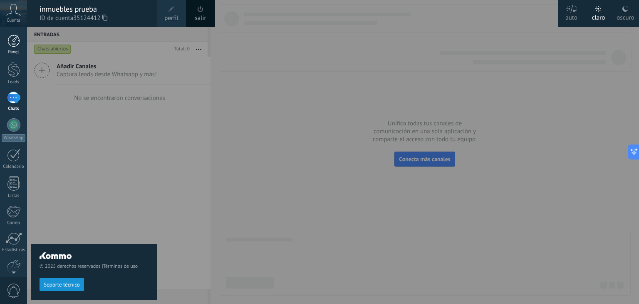  I want to click on span: 35124412, so click(90, 18).